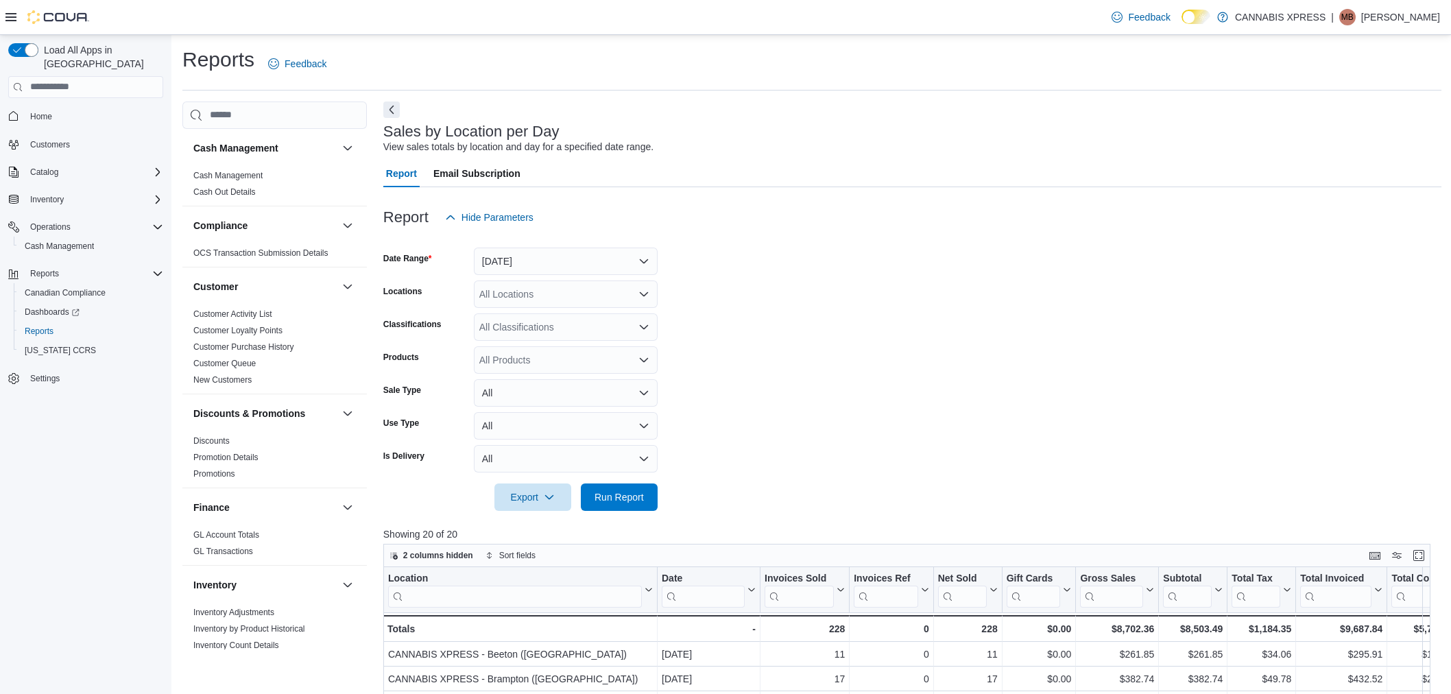  What do you see at coordinates (1336, 589) in the screenshot?
I see `div: Total Invoiced` at bounding box center [1336, 589].